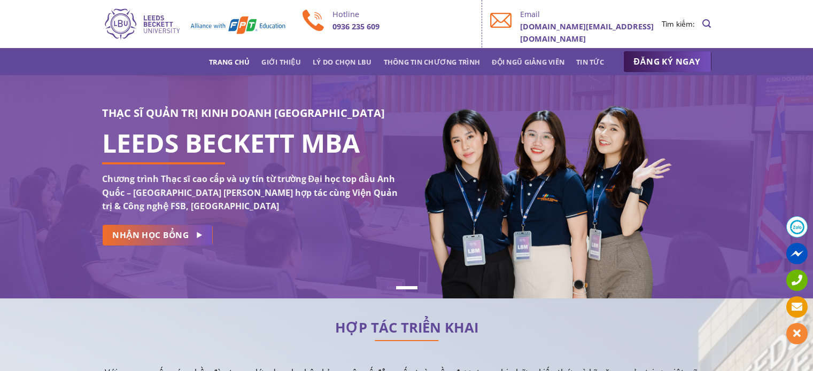  Describe the element at coordinates (407, 288) in the screenshot. I see `li: Page dot 1` at that location.